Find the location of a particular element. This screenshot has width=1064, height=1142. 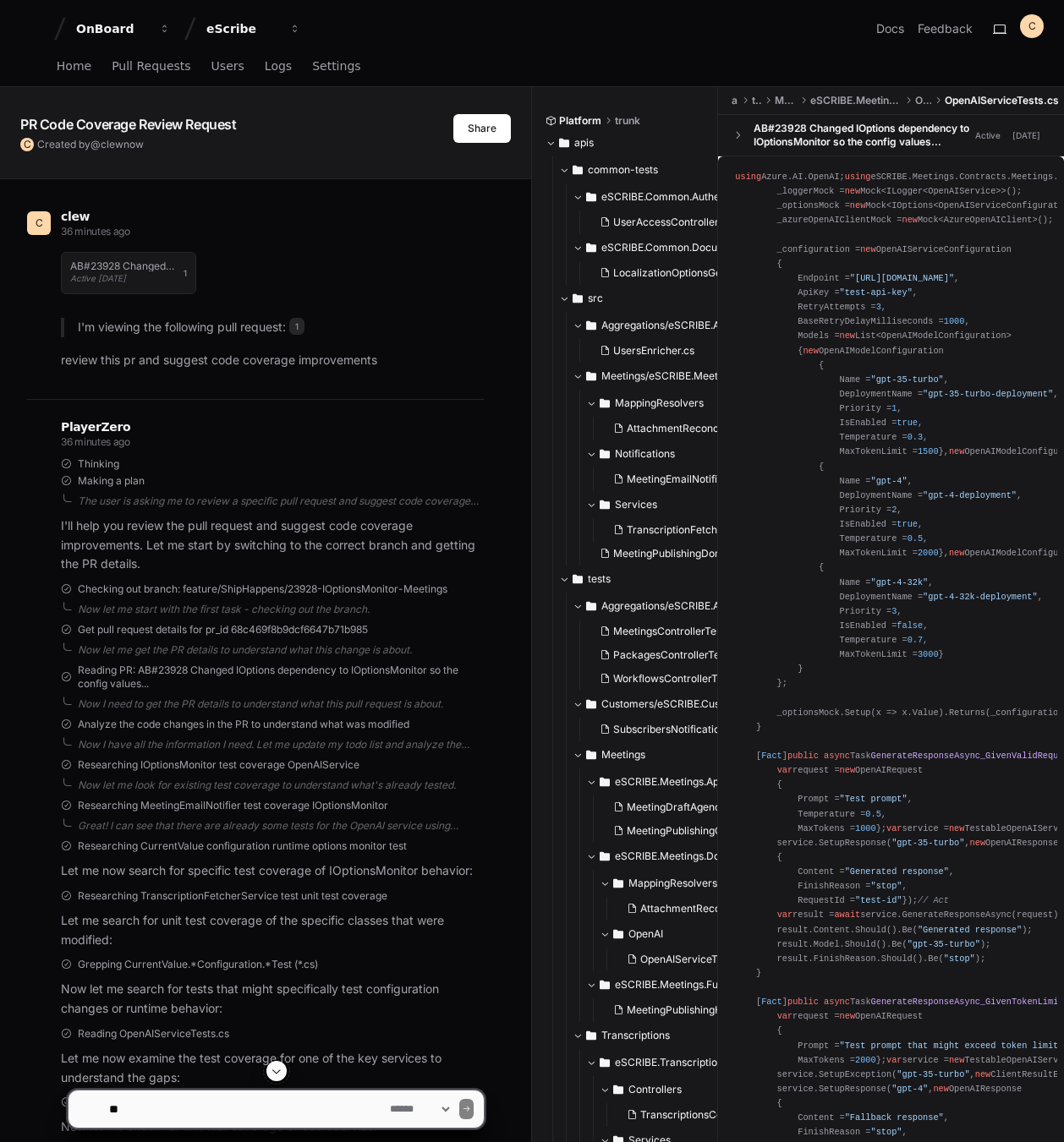

button: eSCRIBE.Common.Authentication.Tests/Controllers is located at coordinates (652, 197).